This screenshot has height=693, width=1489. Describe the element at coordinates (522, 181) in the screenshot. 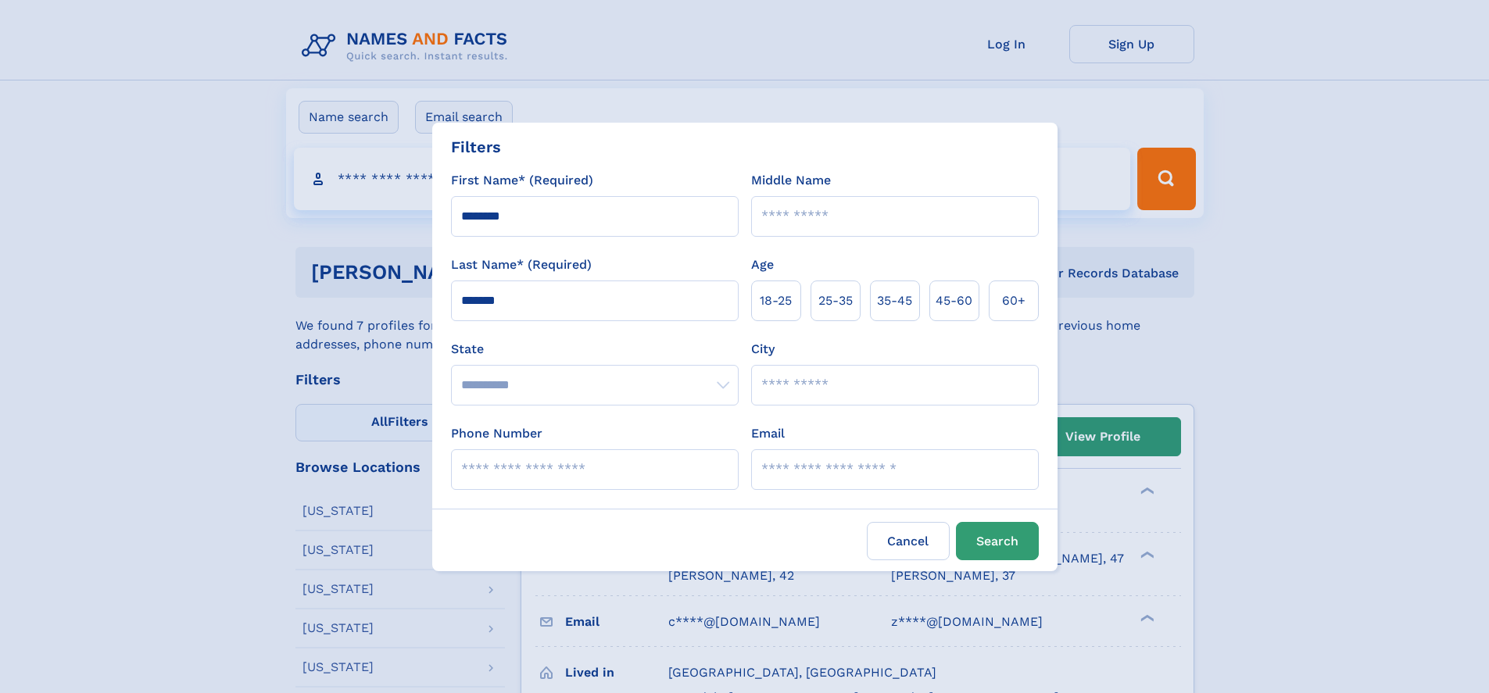

I see `label: First Name* (Required)` at that location.